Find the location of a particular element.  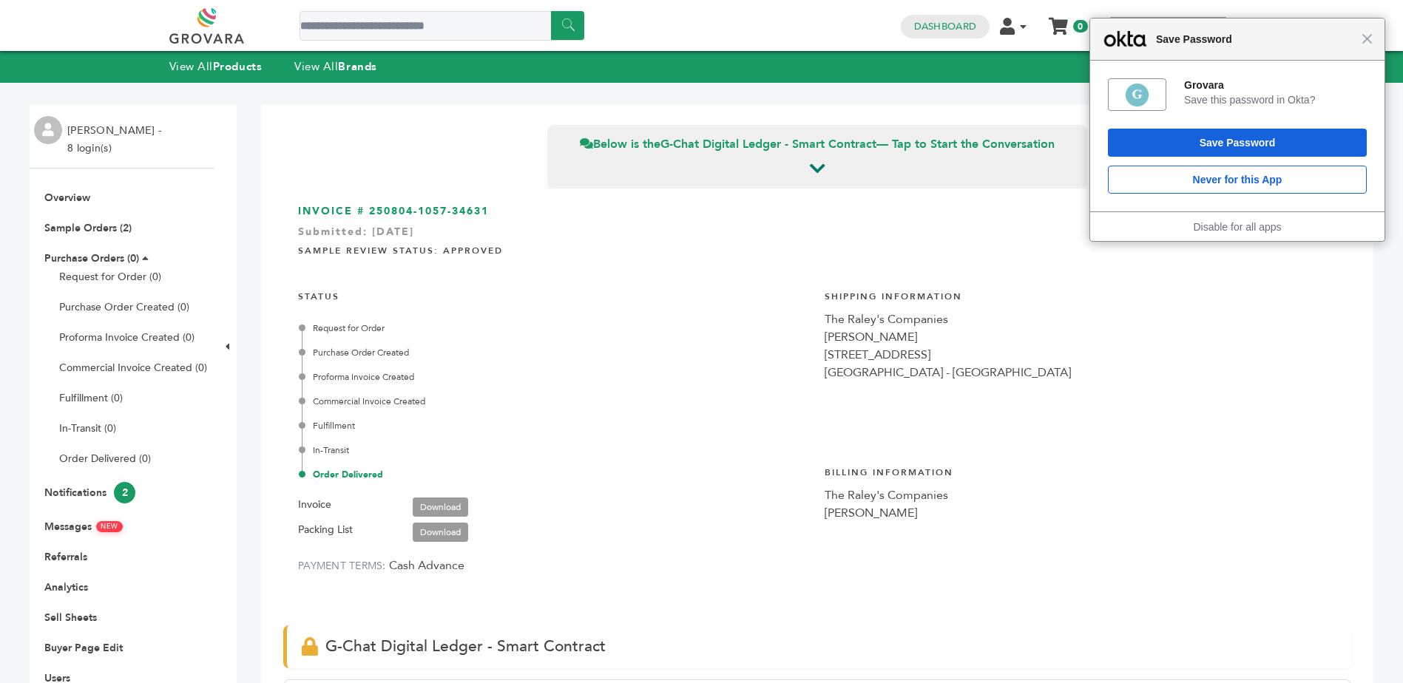

a: Referrals is located at coordinates (66, 557).